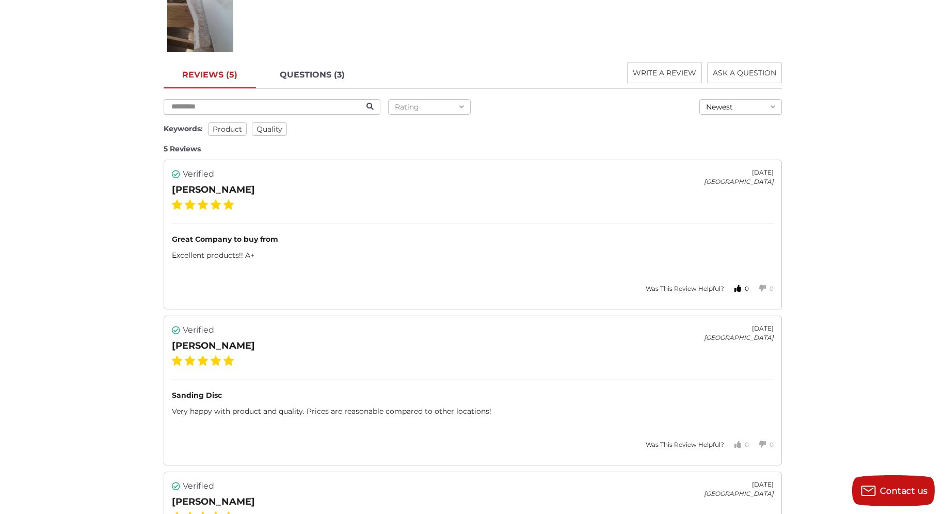 Image resolution: width=945 pixels, height=514 pixels. What do you see at coordinates (227, 129) in the screenshot?
I see `span: product` at bounding box center [227, 129].